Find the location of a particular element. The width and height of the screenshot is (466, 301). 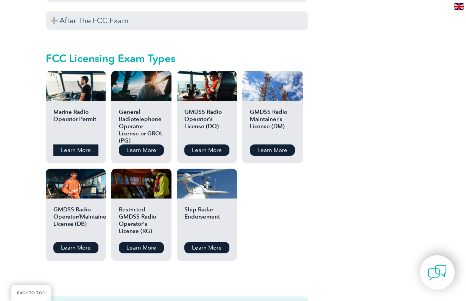

h2: Marine Radio Operator Permit is located at coordinates (76, 124).